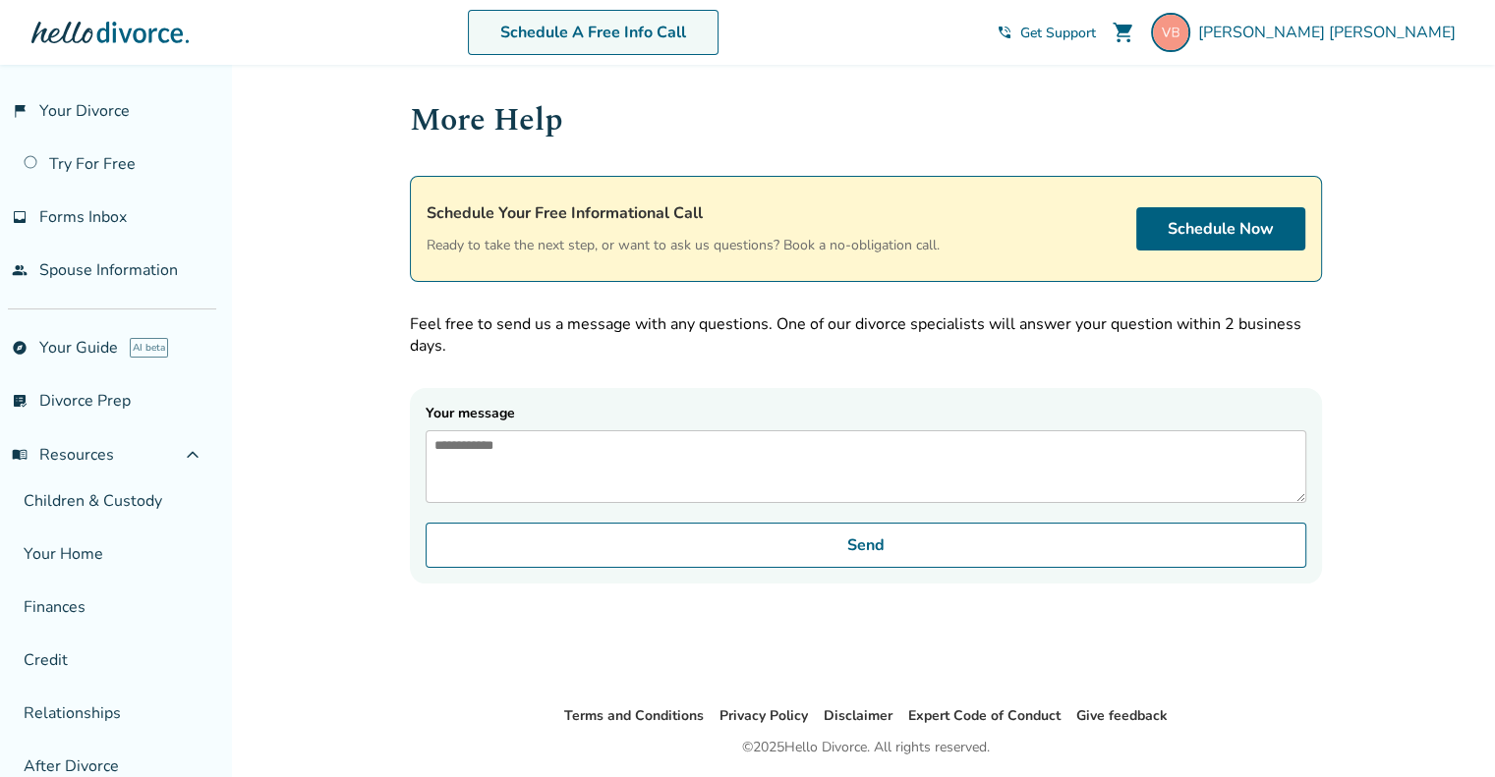 The height and width of the screenshot is (777, 1495). What do you see at coordinates (866, 120) in the screenshot?
I see `h1: More Help` at bounding box center [866, 120].